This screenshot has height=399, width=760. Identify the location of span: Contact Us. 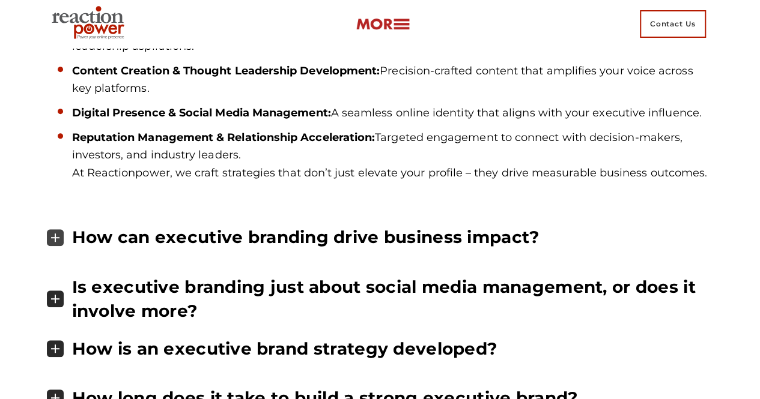
(673, 24).